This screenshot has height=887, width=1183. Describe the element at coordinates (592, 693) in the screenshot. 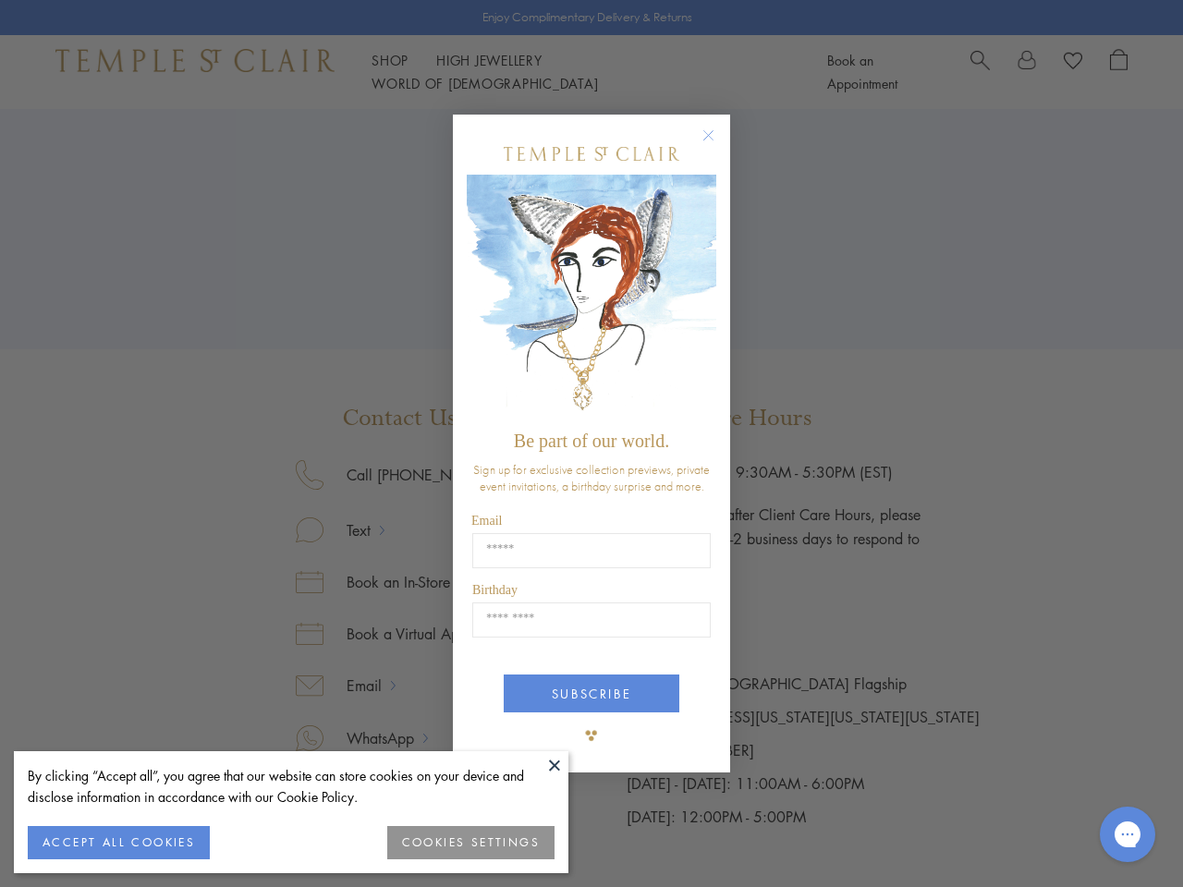

I see `button: SUBSCRIBE` at that location.